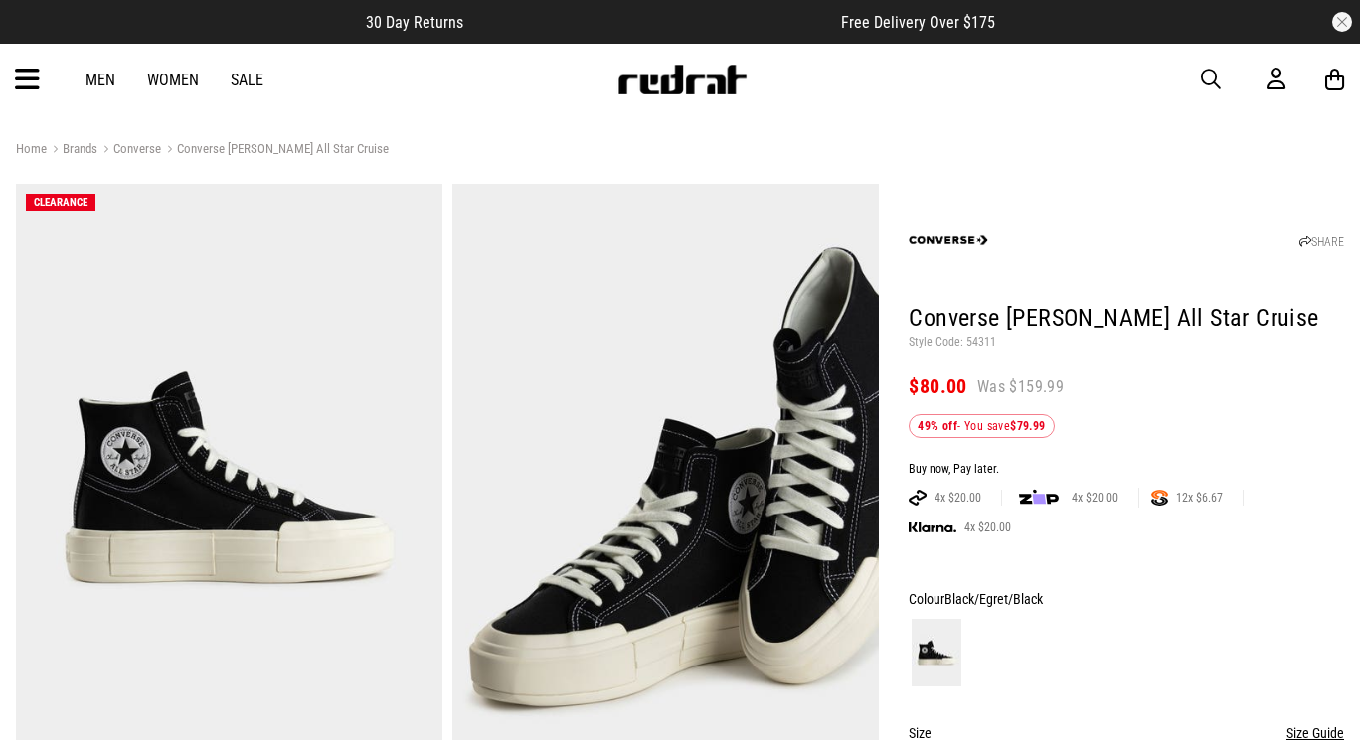 The width and height of the screenshot is (1360, 740). Describe the element at coordinates (414, 22) in the screenshot. I see `span: 30 Day Returns` at that location.